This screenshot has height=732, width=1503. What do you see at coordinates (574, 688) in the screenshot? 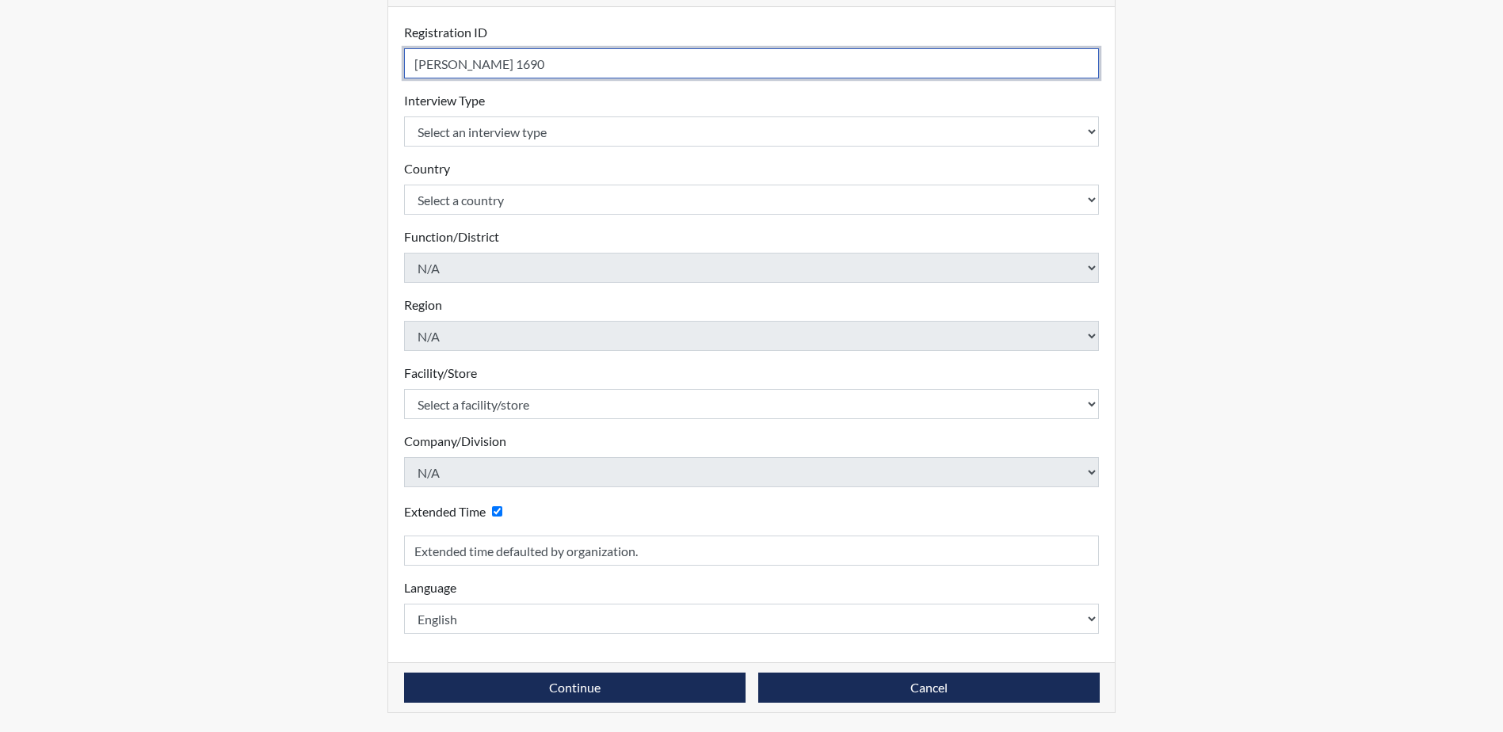
I see `button: Continue` at bounding box center [574, 688].